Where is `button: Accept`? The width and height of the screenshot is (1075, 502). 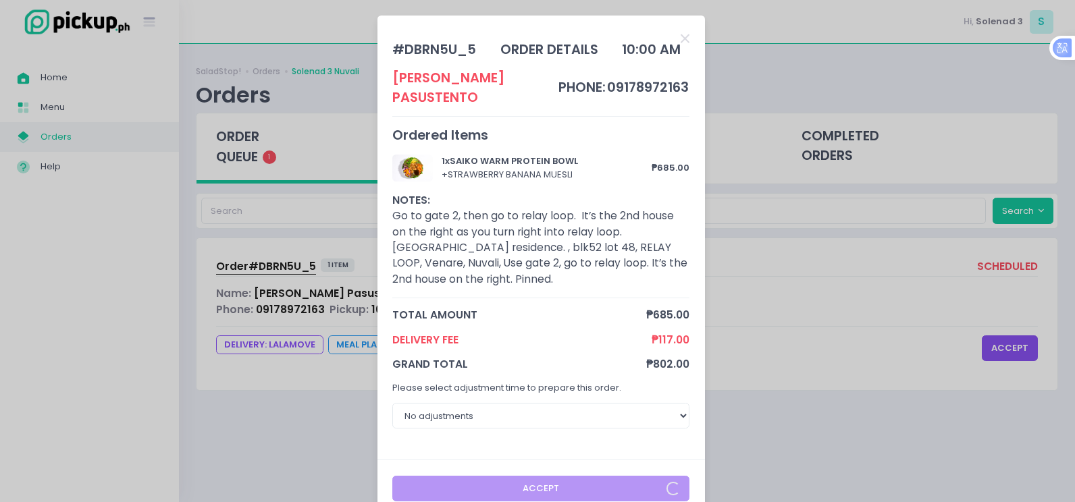 button: Accept is located at coordinates (541, 489).